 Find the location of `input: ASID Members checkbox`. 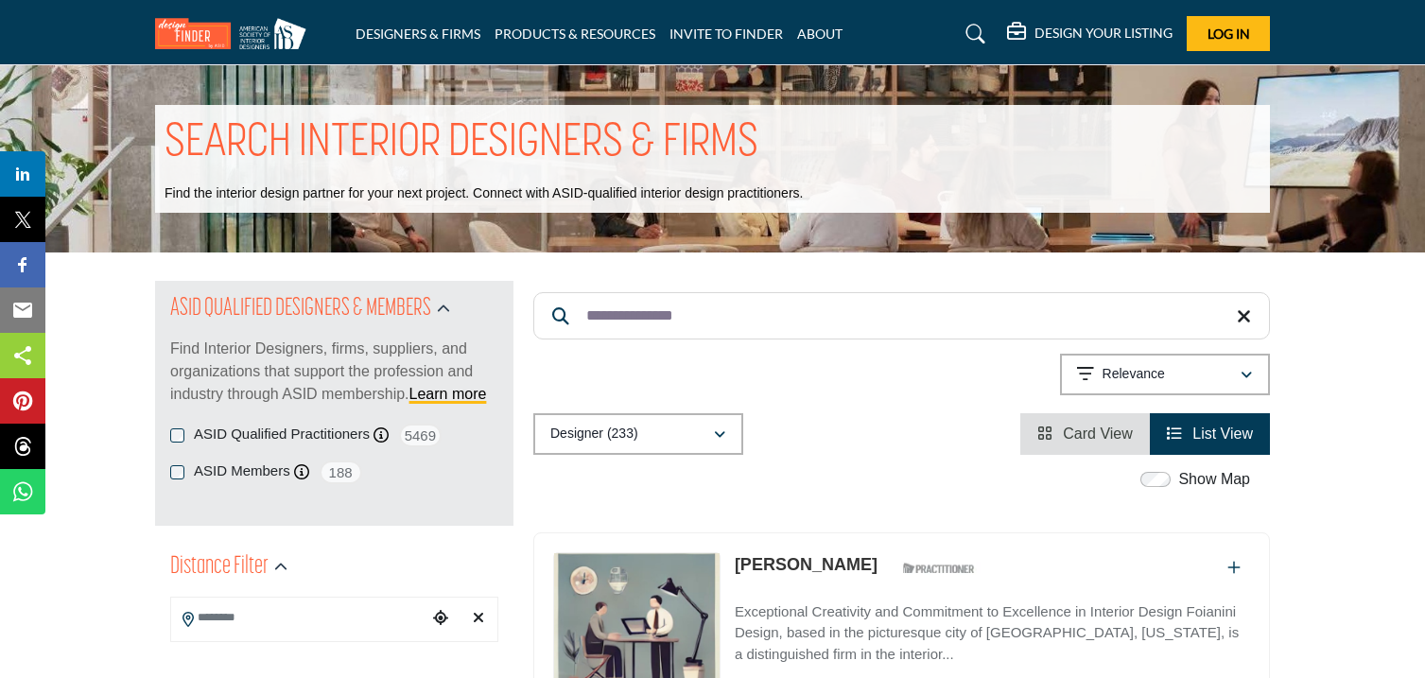

input: ASID Members checkbox is located at coordinates (177, 472).